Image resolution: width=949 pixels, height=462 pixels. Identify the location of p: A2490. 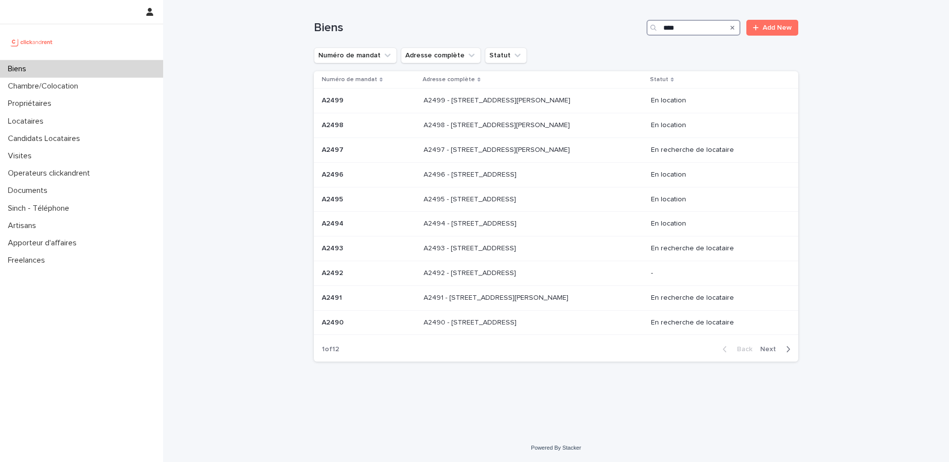
(334, 321).